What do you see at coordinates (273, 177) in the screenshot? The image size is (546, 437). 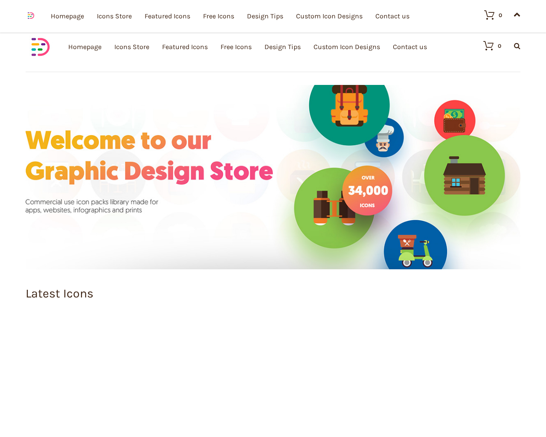 I see `img: Graphic-design-store.jpg` at bounding box center [273, 177].